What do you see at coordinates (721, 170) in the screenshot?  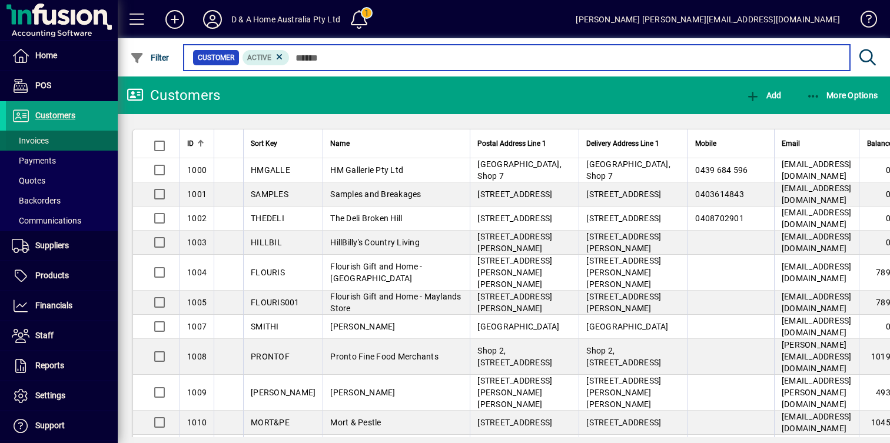 I see `span: 0439 684 596` at bounding box center [721, 170].